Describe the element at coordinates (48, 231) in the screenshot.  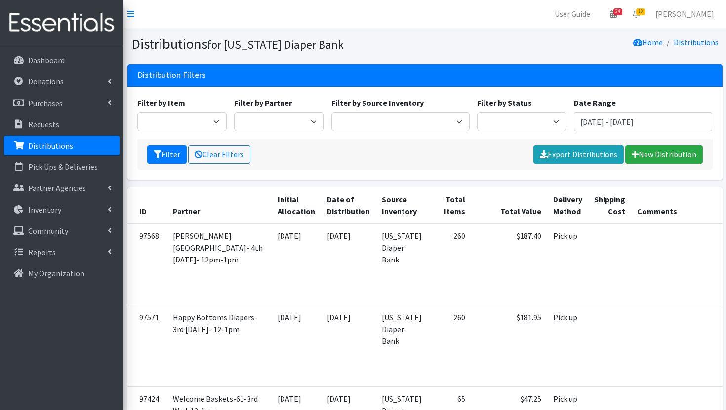
I see `p: Community` at that location.